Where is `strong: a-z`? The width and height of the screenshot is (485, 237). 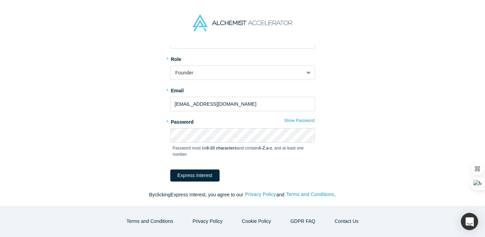 strong: a-z is located at coordinates (269, 148).